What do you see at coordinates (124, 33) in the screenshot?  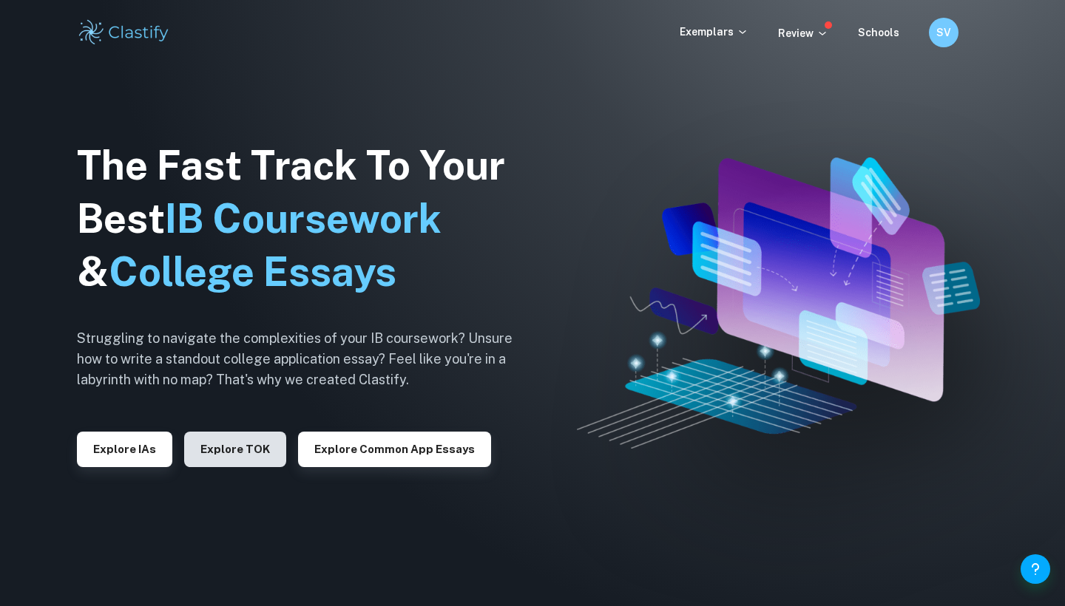 I see `a: Clastify logo` at bounding box center [124, 33].